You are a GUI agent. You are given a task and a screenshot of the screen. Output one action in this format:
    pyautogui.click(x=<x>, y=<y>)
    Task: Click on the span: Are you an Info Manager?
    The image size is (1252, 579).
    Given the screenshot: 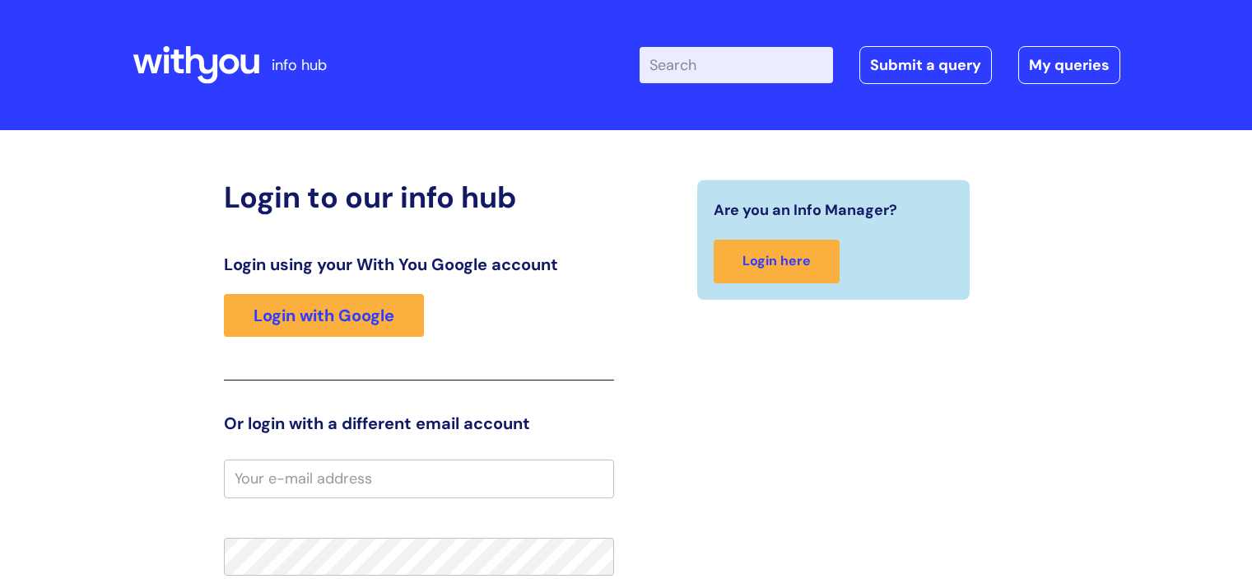 What is the action you would take?
    pyautogui.click(x=805, y=210)
    